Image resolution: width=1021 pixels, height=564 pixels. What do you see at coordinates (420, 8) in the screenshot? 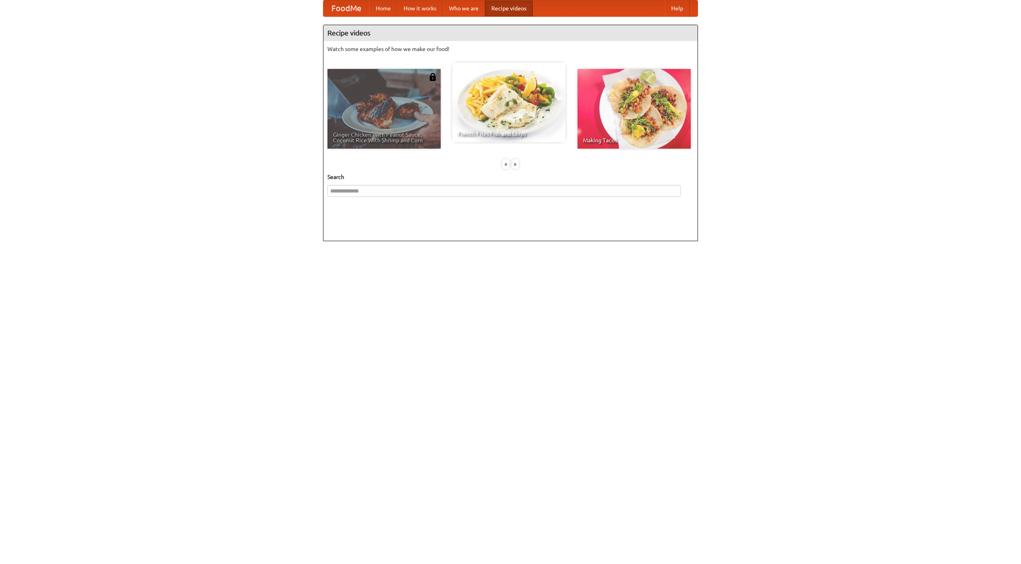
I see `a: How it works` at bounding box center [420, 8].